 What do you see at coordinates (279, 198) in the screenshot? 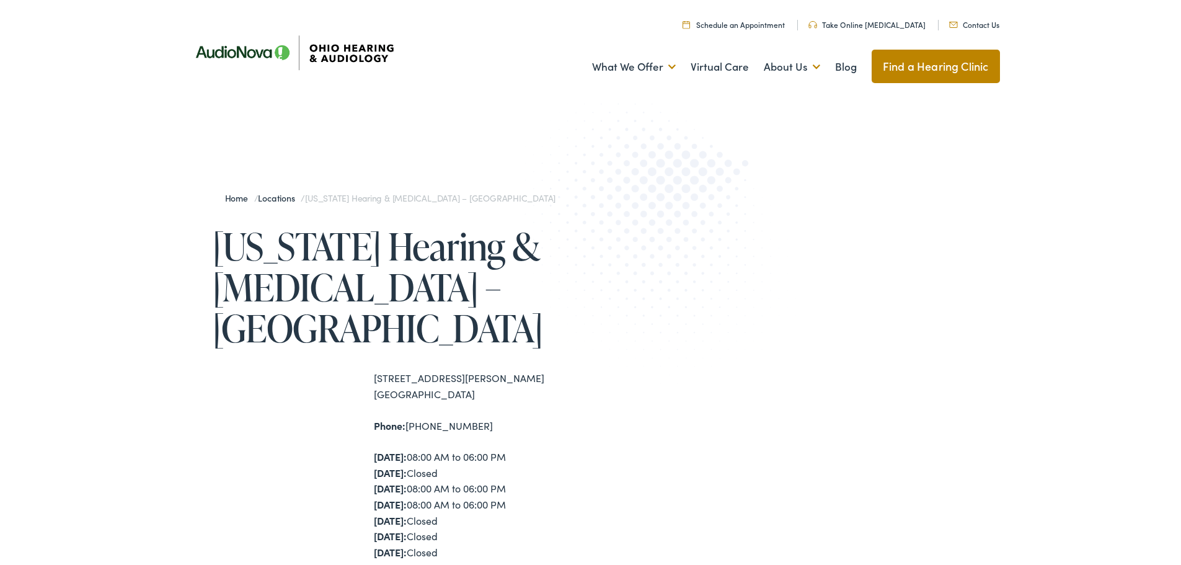
I see `a: Locations` at bounding box center [279, 198].